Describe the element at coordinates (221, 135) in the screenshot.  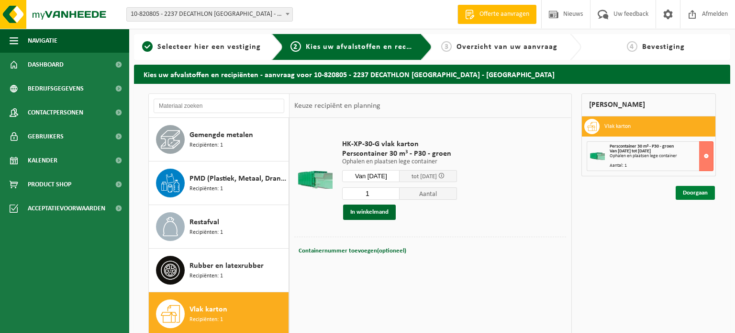
I see `span: Gemengde metalen` at that location.